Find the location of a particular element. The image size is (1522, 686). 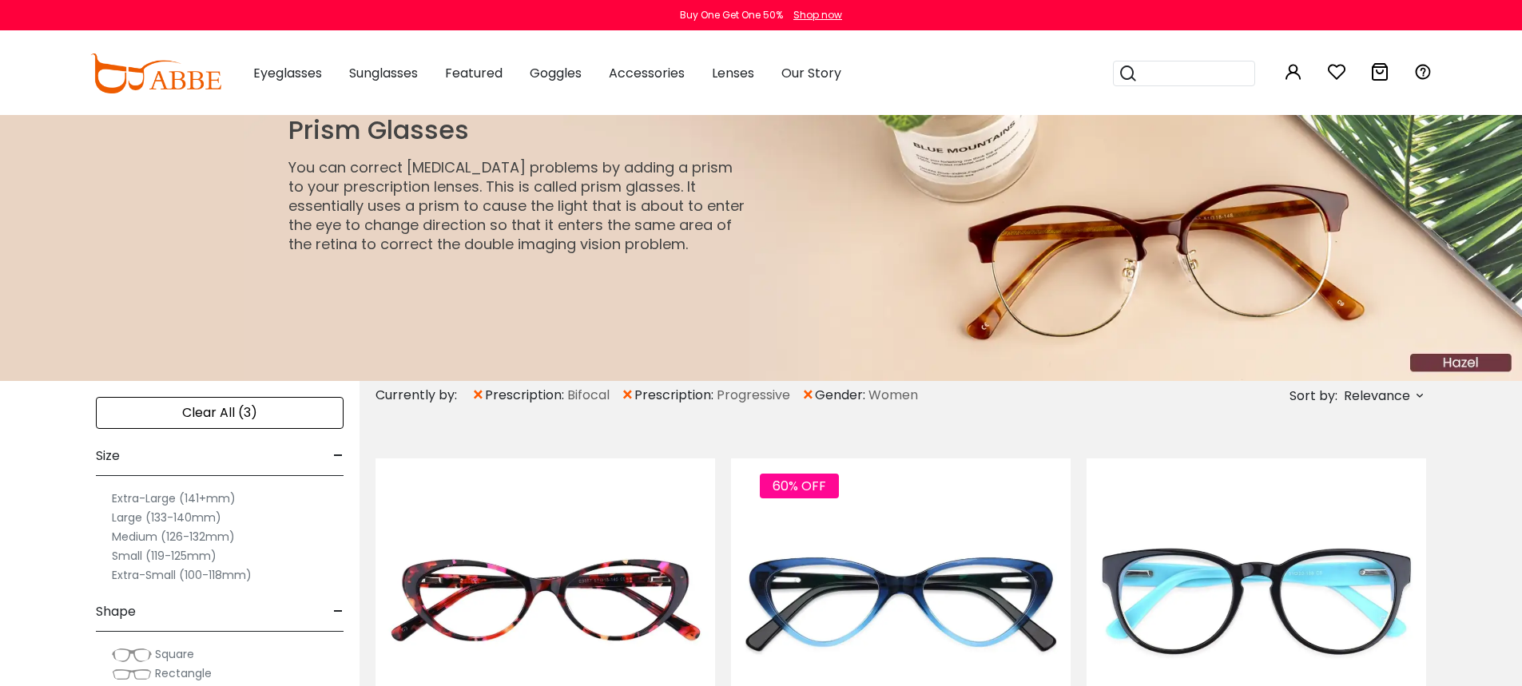

span: Featured is located at coordinates (474, 73).